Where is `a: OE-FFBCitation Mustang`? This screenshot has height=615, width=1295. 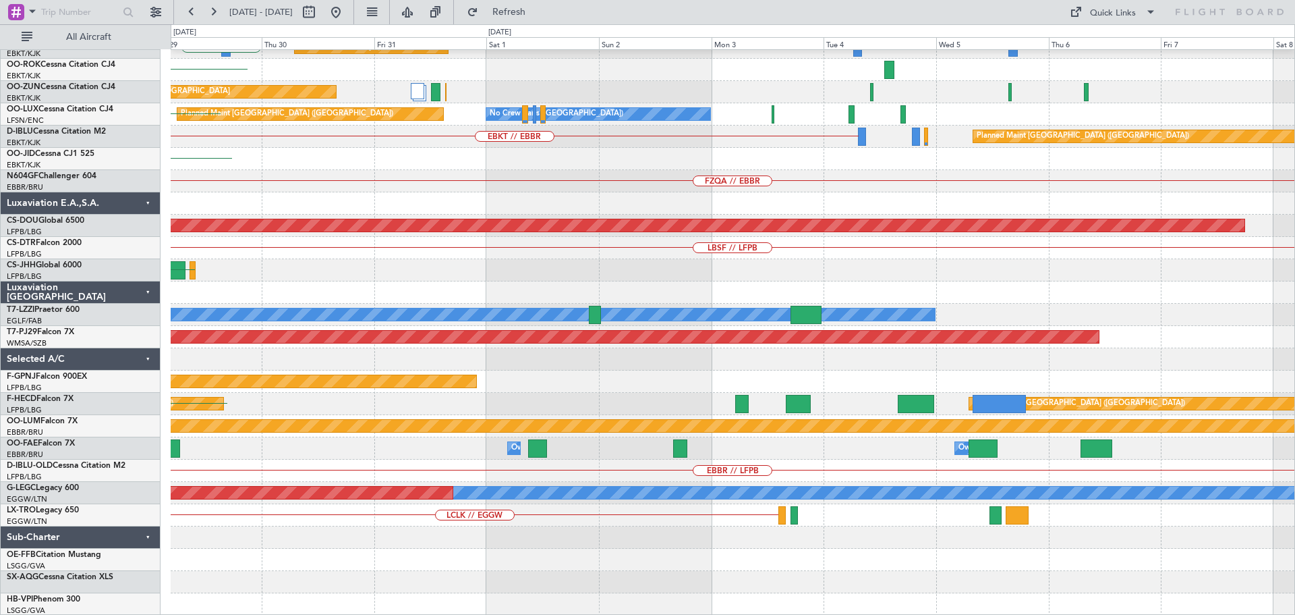 a: OE-FFBCitation Mustang is located at coordinates (54, 555).